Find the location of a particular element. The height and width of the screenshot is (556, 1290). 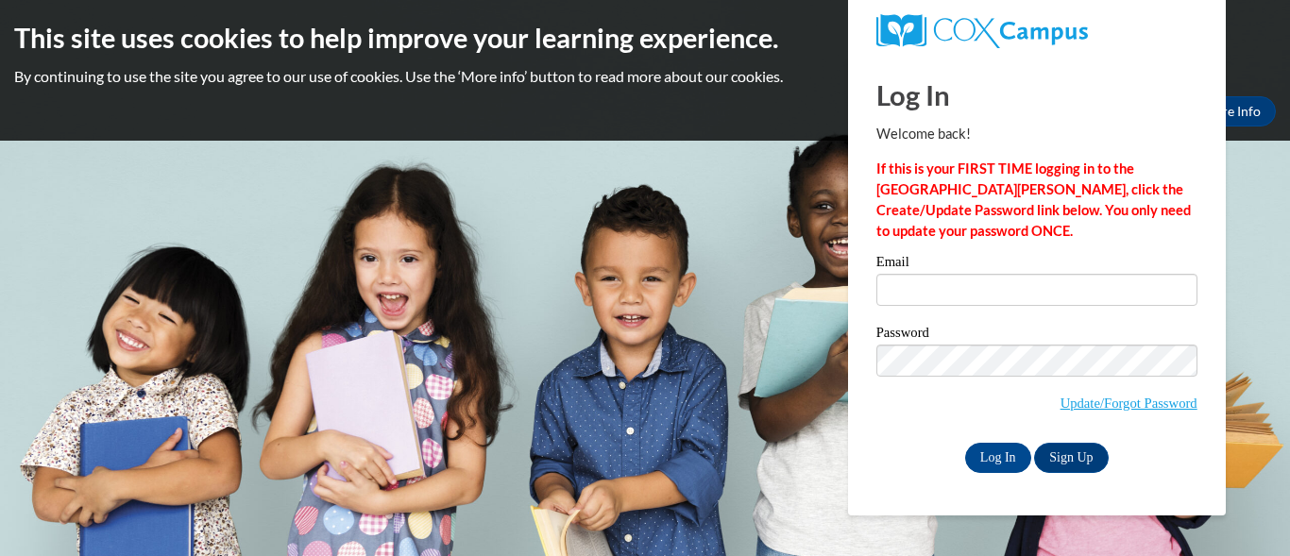

a: Sign Up is located at coordinates (1071, 458).